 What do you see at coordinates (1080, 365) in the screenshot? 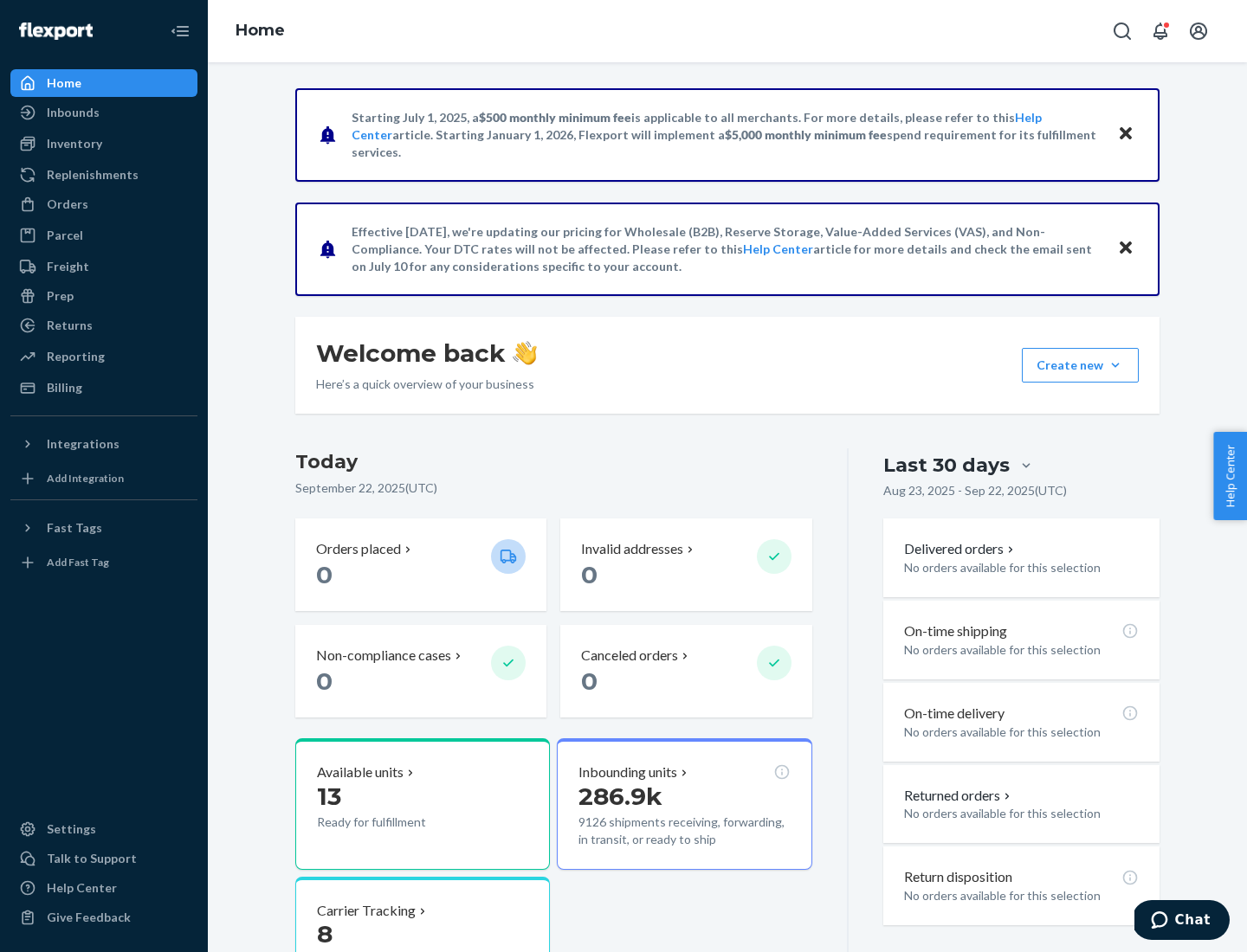
I see `button: Create new` at bounding box center [1080, 365].